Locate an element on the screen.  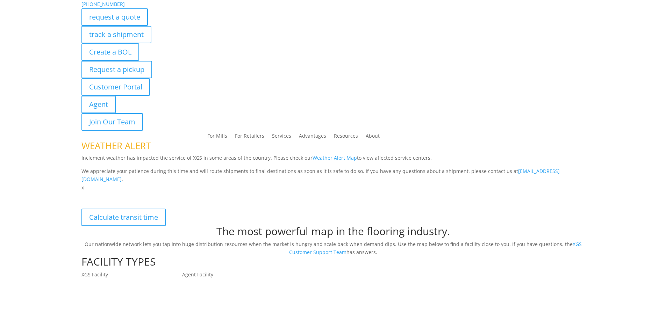
a: Weather Alert Map is located at coordinates (335, 158).